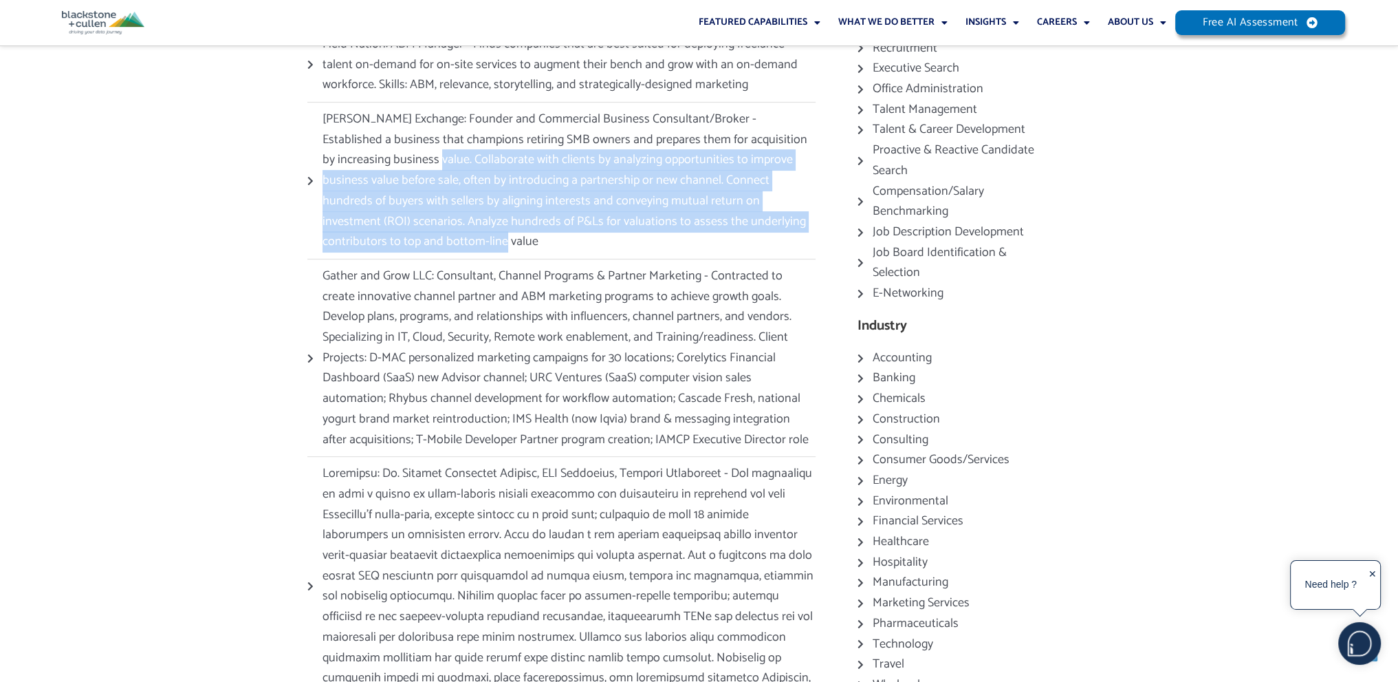 This screenshot has height=682, width=1398. I want to click on span: Executive Search, so click(914, 69).